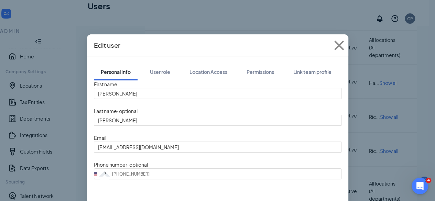 This screenshot has height=201, width=435. I want to click on div: United States: +1, so click(102, 174).